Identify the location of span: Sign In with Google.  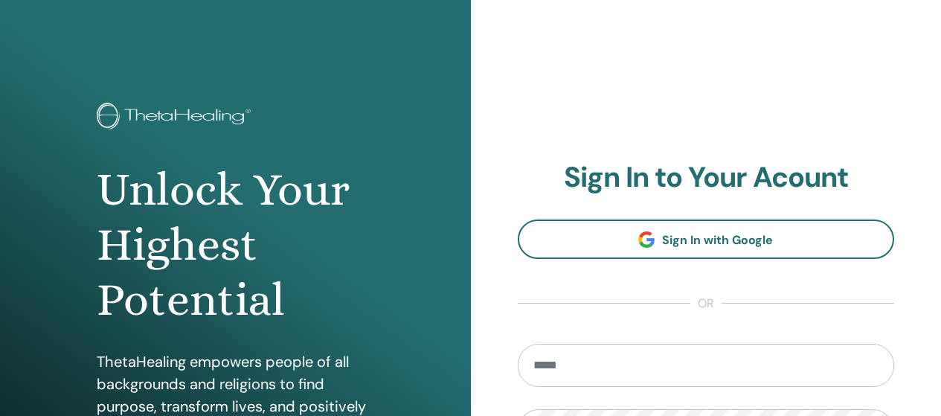
(717, 240).